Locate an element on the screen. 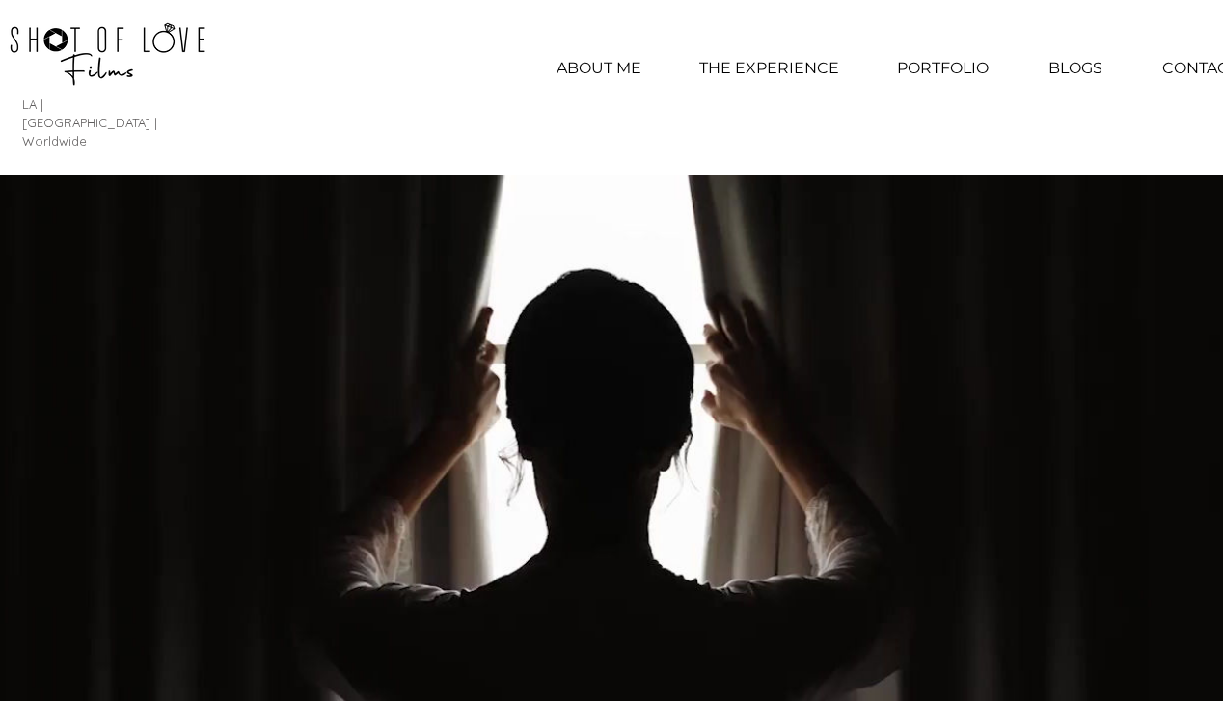  a: BLOGS is located at coordinates (1074, 68).